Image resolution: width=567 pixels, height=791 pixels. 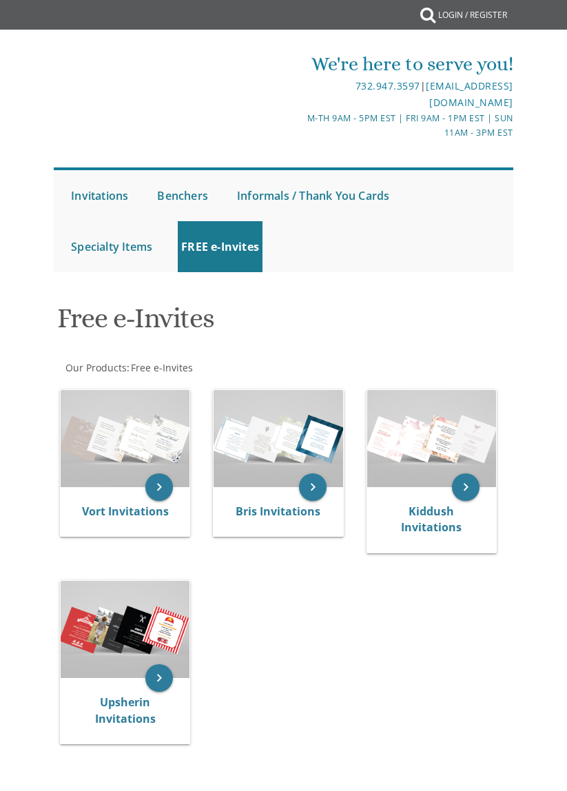 What do you see at coordinates (399, 125) in the screenshot?
I see `div: M-Th 9am - 5pm EST | Fri 9am - 1pm EST | Sun 11am - 3pm EST` at bounding box center [399, 125].